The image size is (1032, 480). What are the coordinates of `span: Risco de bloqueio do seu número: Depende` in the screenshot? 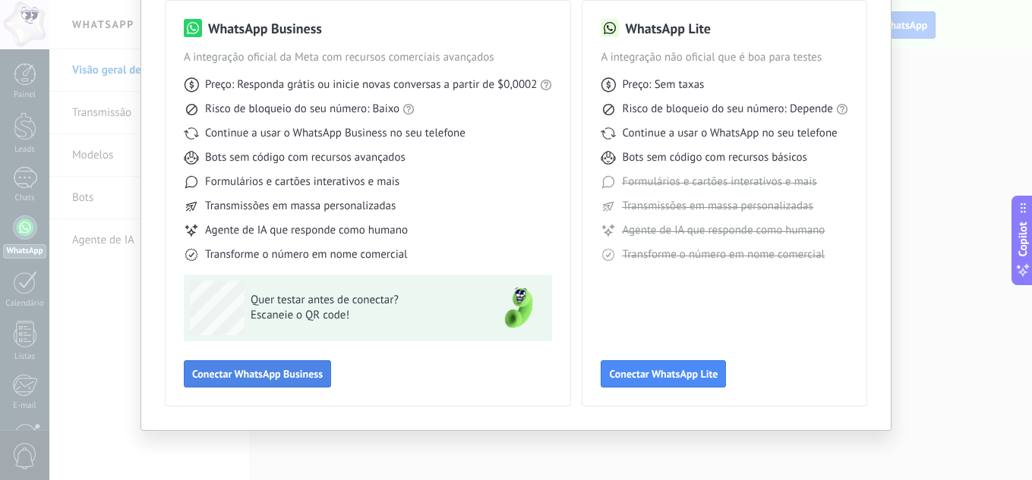 It's located at (727, 109).